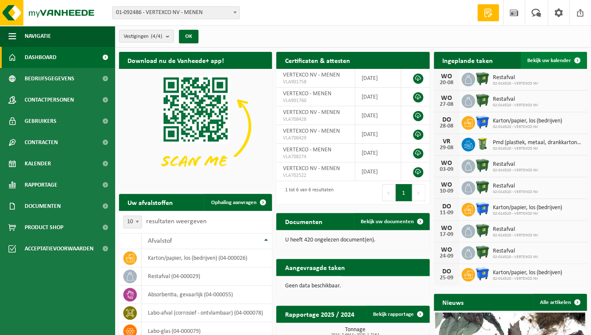  I want to click on a: Bekijk uw kalender, so click(554, 60).